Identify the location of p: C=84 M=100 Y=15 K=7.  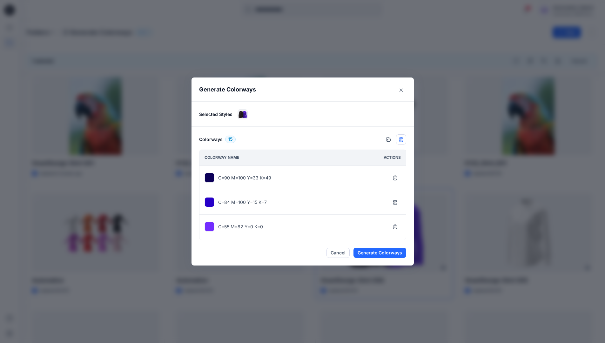
(242, 202).